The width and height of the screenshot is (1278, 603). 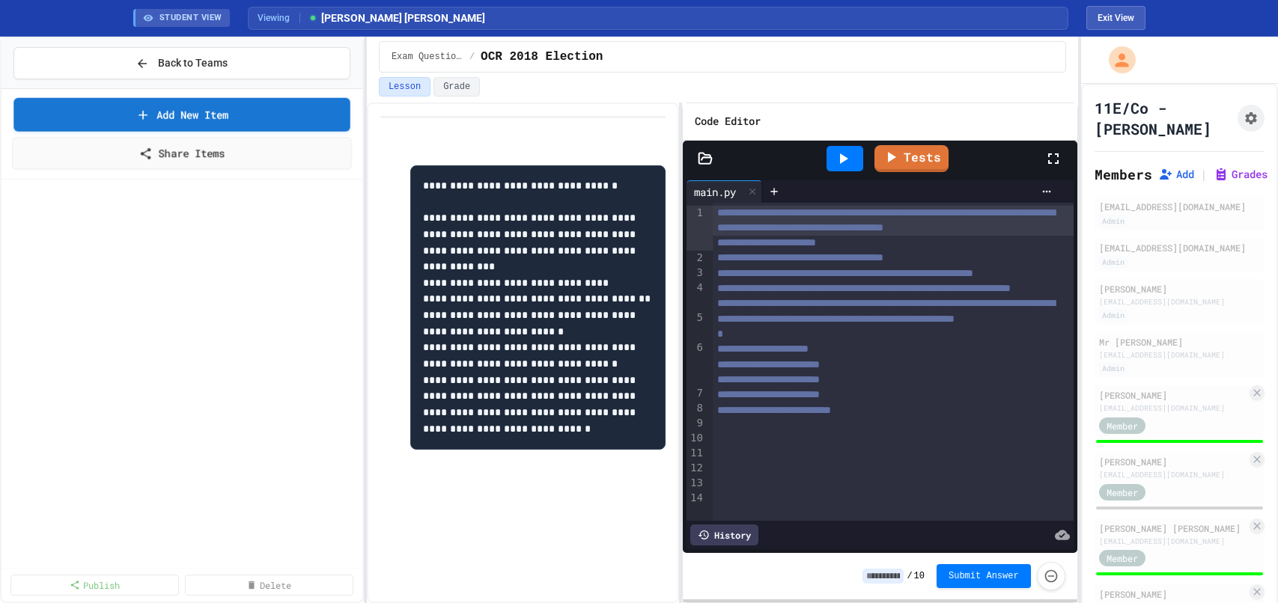 I want to click on span: Exam Questions, so click(x=428, y=57).